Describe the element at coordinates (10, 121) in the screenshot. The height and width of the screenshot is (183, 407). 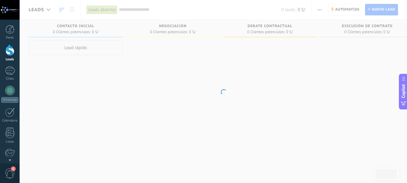
I see `div: Calendario` at that location.